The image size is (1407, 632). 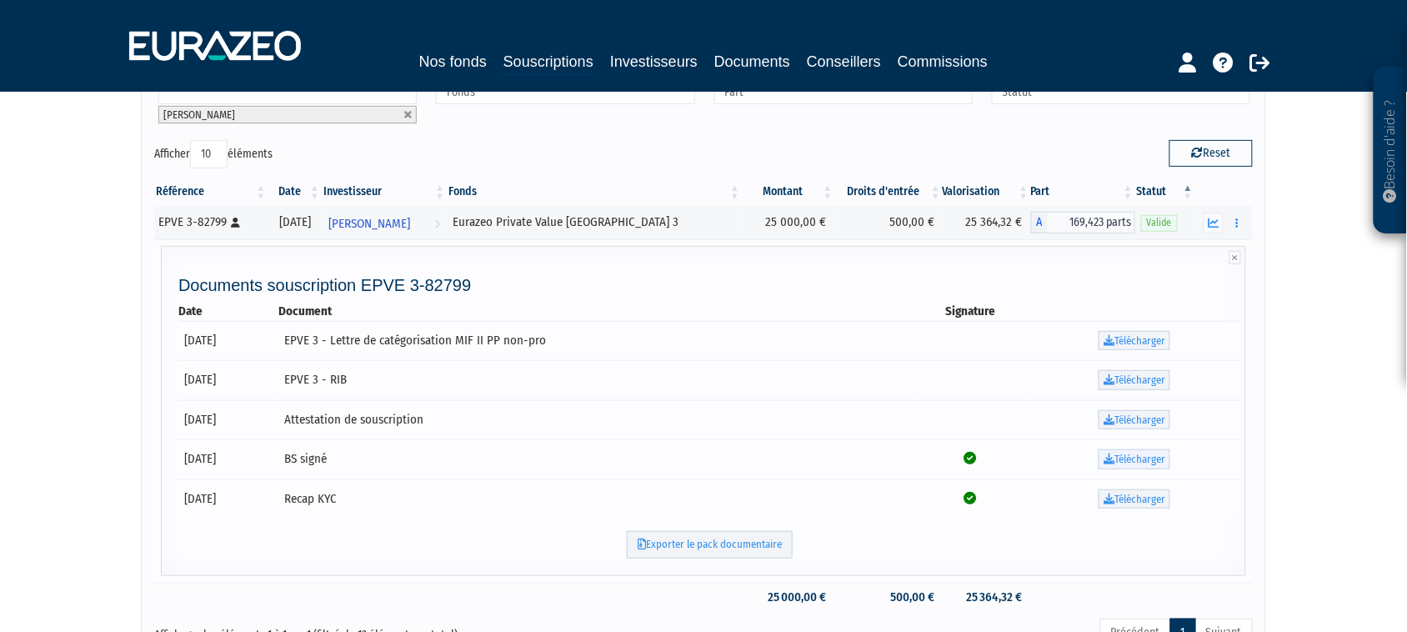 What do you see at coordinates (596, 499) in the screenshot?
I see `td: Recap KYC` at bounding box center [596, 499].